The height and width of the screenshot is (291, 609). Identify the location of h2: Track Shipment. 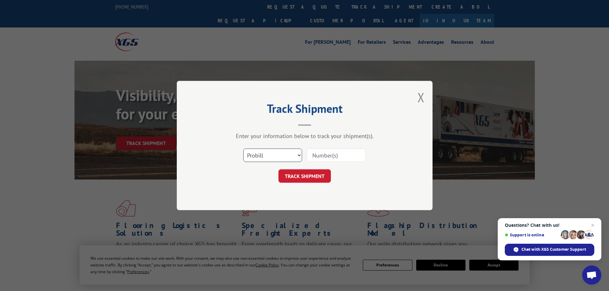
(305, 110).